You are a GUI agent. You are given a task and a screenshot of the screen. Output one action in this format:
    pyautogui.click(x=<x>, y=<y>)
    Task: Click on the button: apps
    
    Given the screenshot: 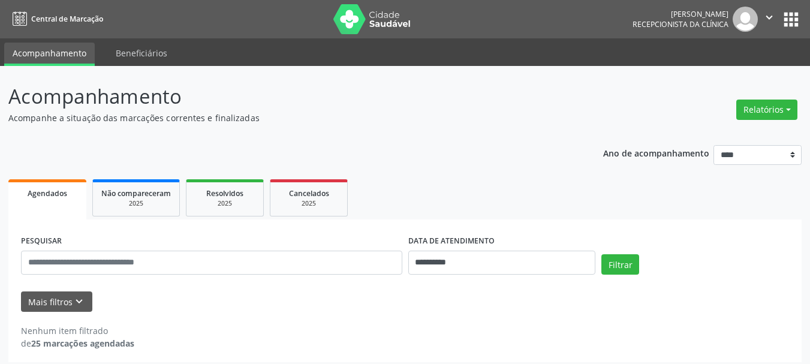 What is the action you would take?
    pyautogui.click(x=791, y=19)
    